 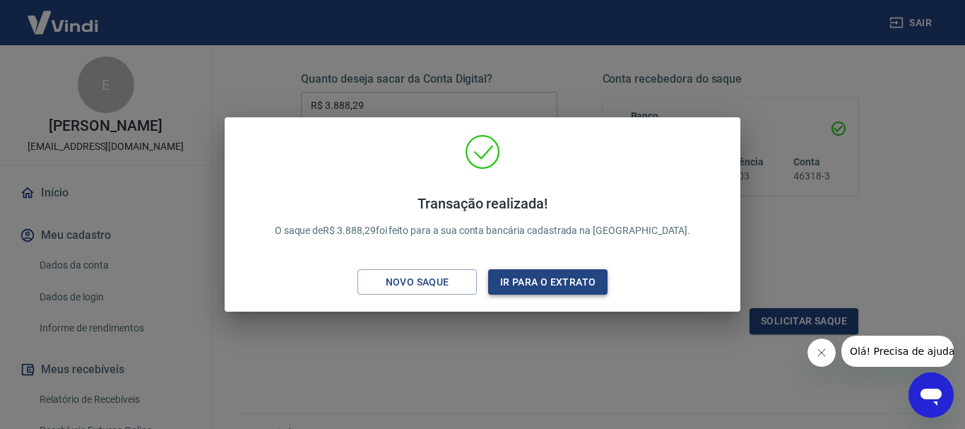 I want to click on button: Novo saque, so click(x=417, y=282).